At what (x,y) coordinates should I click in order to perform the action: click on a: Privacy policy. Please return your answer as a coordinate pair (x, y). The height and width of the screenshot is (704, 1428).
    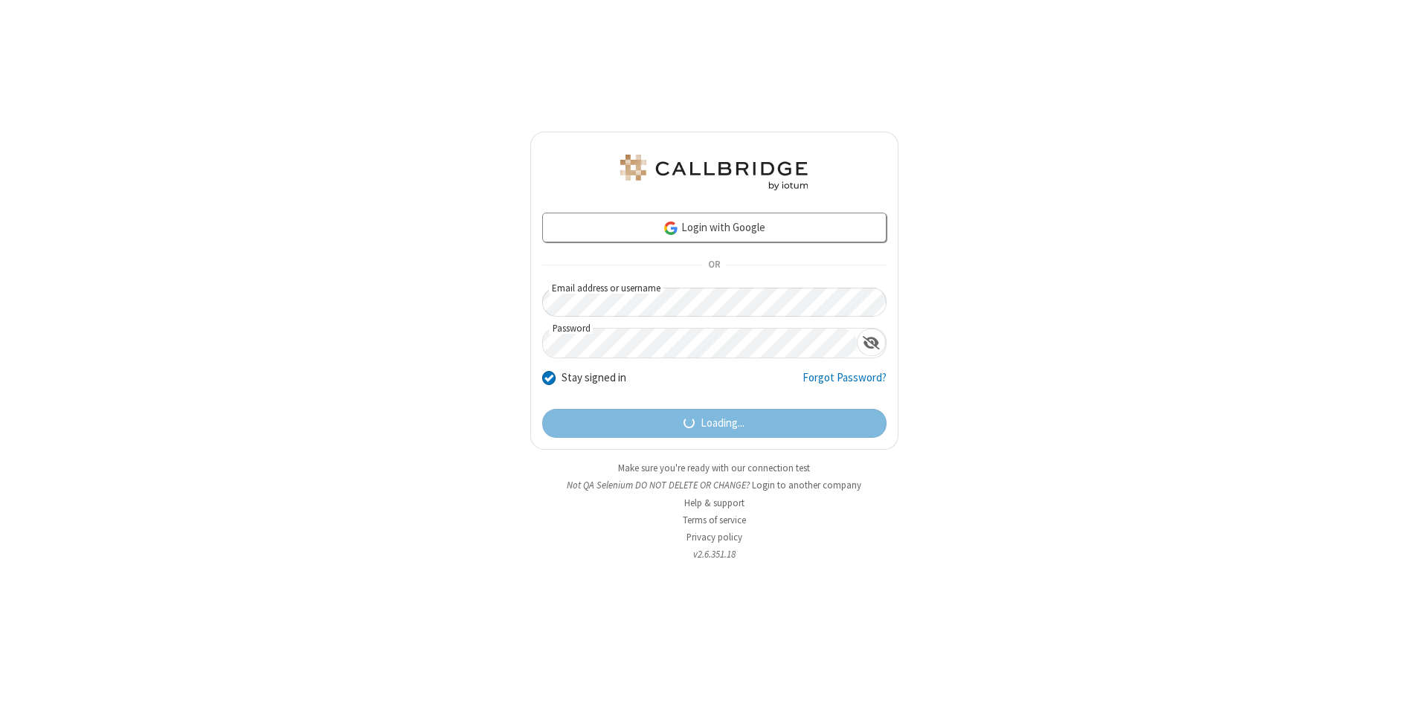
    Looking at the image, I should click on (714, 537).